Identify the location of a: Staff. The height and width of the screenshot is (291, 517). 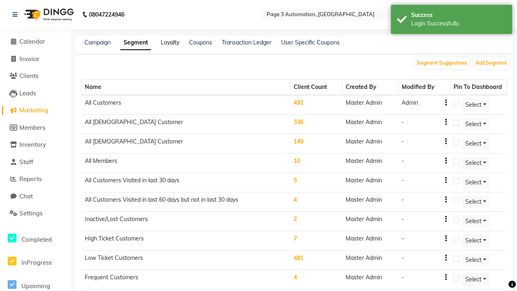
(35, 162).